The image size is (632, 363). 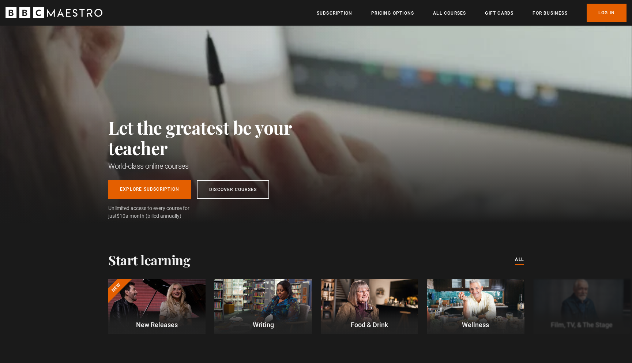 I want to click on a: Explore Subscription, so click(x=150, y=189).